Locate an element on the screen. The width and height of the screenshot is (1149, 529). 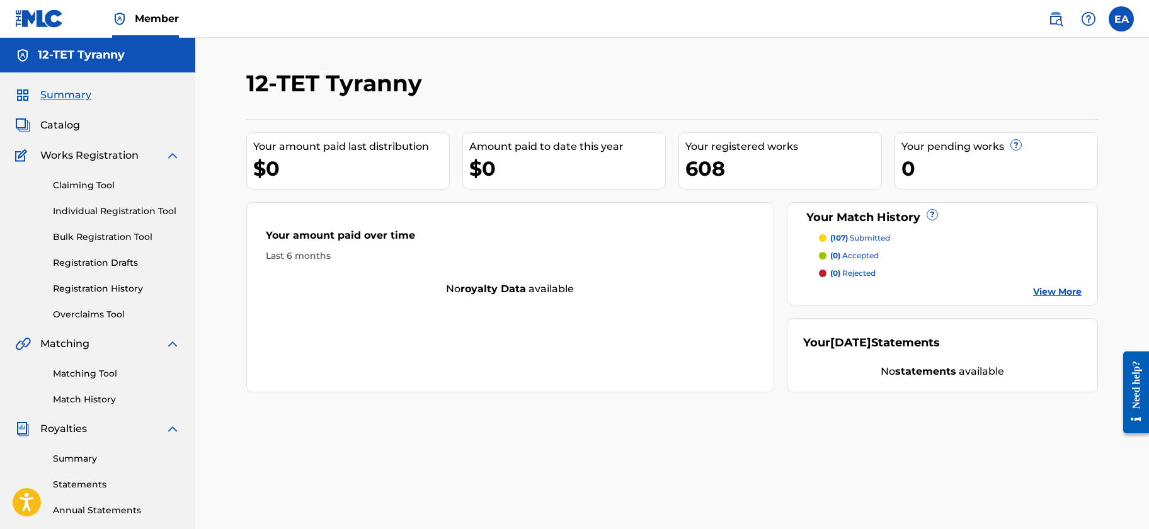
a: Registration History is located at coordinates (117, 289).